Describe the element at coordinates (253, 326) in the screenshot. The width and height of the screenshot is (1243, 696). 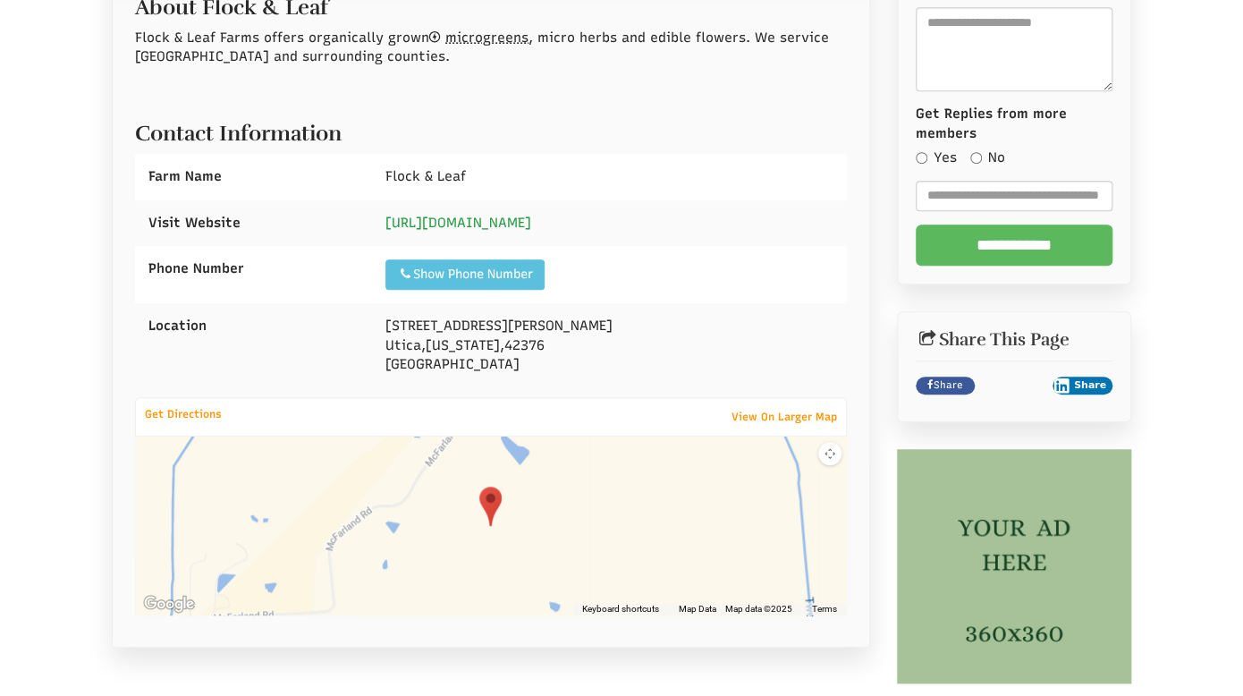
I see `div: Location` at that location.